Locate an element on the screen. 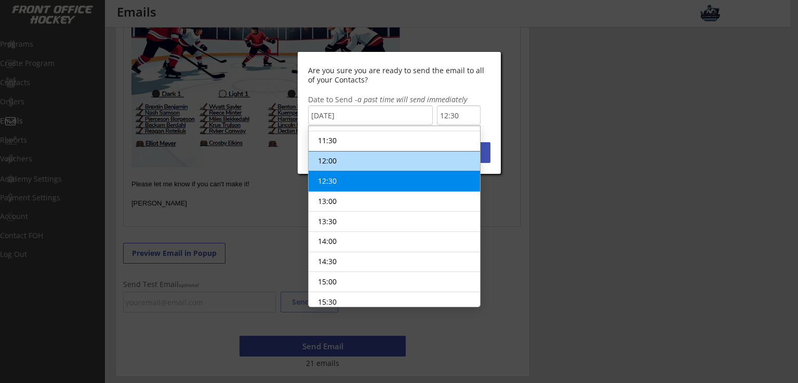 The width and height of the screenshot is (798, 383). em: a past time will send immediately is located at coordinates (412, 99).